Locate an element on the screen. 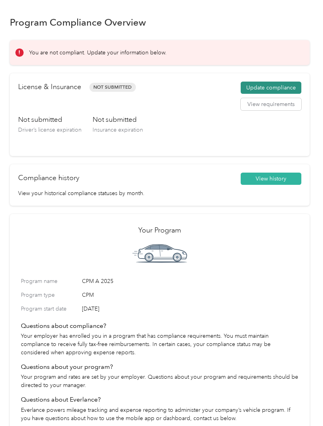 This screenshot has height=426, width=323. p: Your employer has enrolled you in a program that has compliance requirements. You must maintain c... is located at coordinates (159, 344).